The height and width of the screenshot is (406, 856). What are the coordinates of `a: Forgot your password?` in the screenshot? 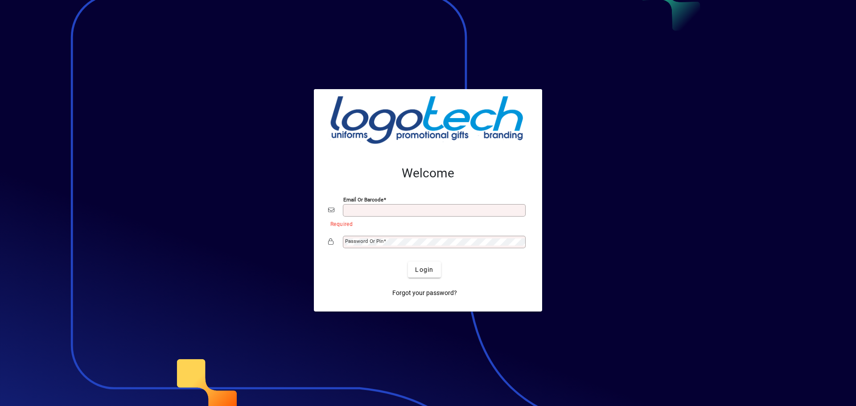 It's located at (424, 293).